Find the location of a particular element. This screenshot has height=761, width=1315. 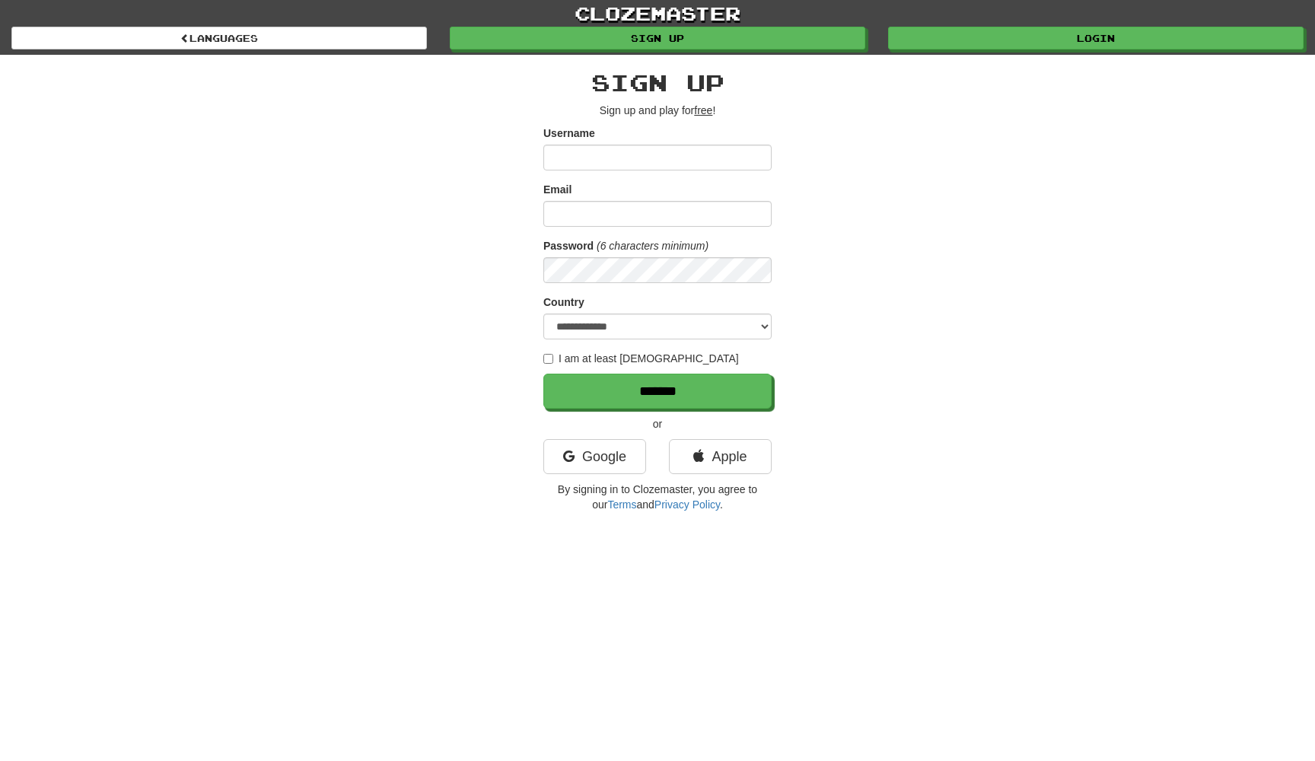

p: Sign up and play for ! is located at coordinates (657, 110).